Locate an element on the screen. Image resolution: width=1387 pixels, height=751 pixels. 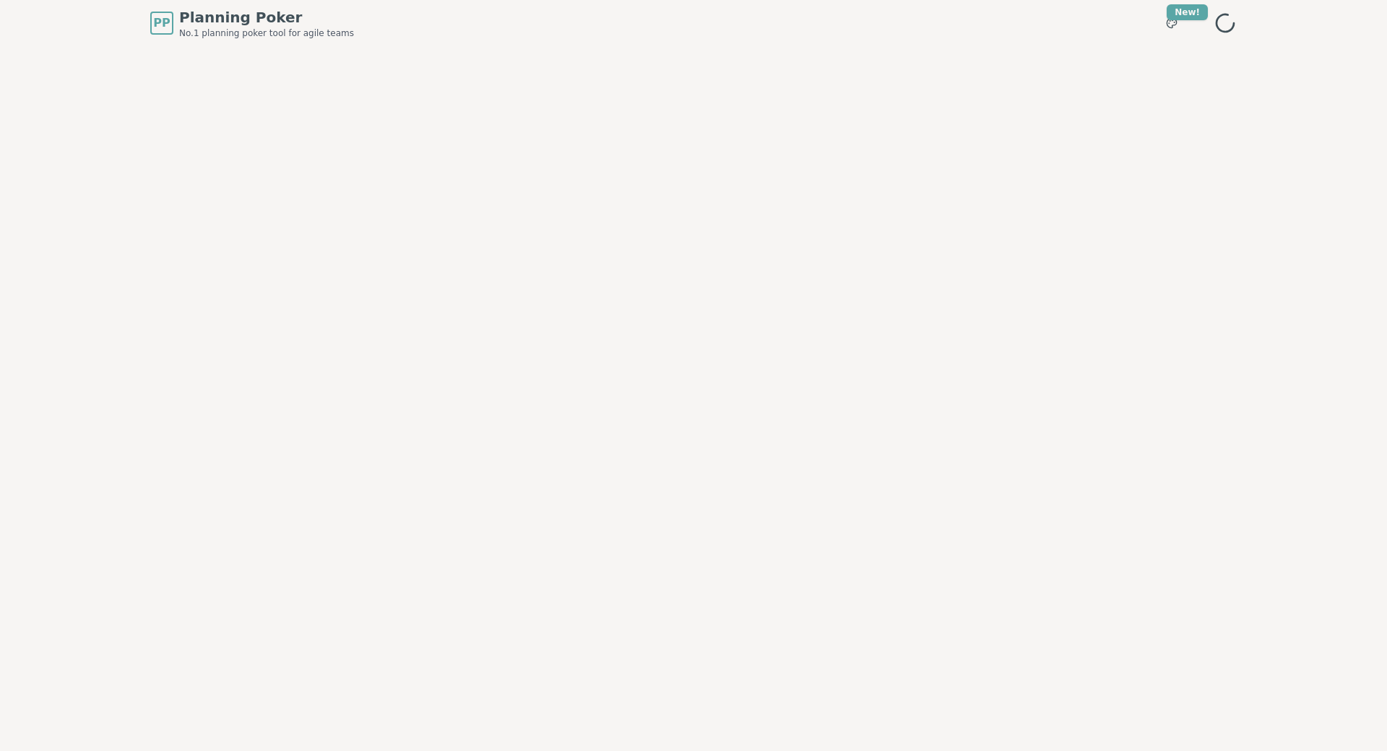
span: PP is located at coordinates (161, 23).